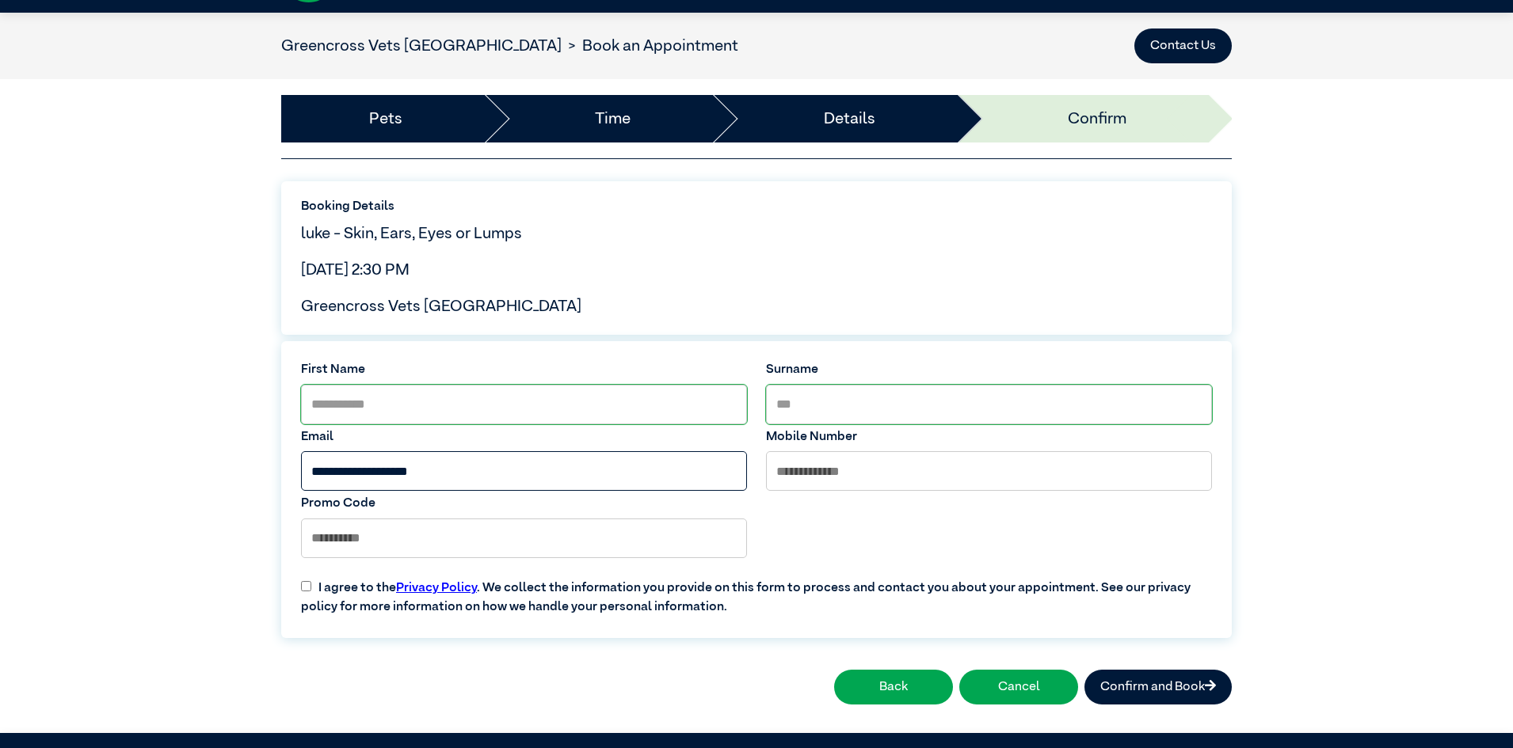 This screenshot has width=1513, height=748. Describe the element at coordinates (612, 119) in the screenshot. I see `a: Time` at that location.